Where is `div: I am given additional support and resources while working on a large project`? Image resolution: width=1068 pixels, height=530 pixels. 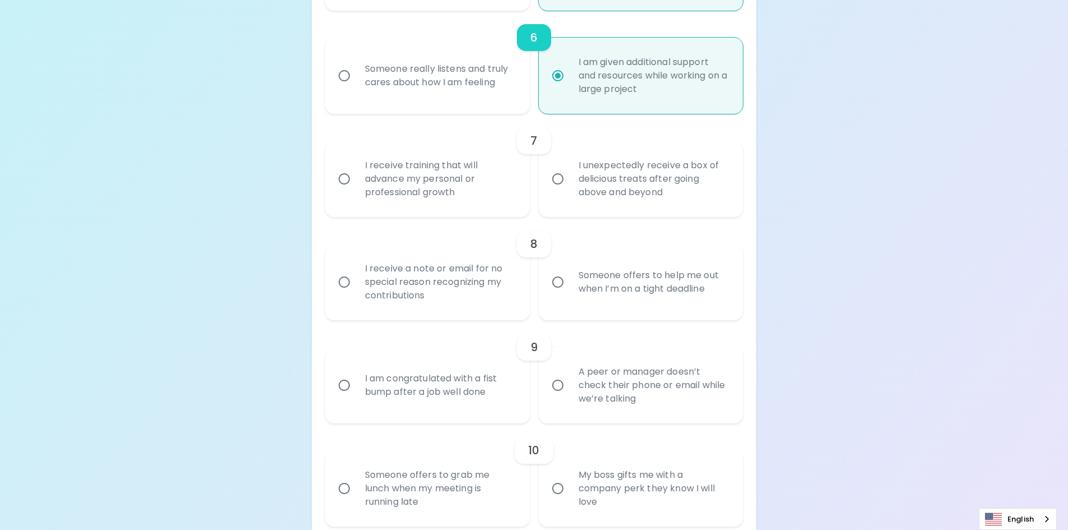 div: I am given additional support and resources while working on a large project is located at coordinates (653, 76).